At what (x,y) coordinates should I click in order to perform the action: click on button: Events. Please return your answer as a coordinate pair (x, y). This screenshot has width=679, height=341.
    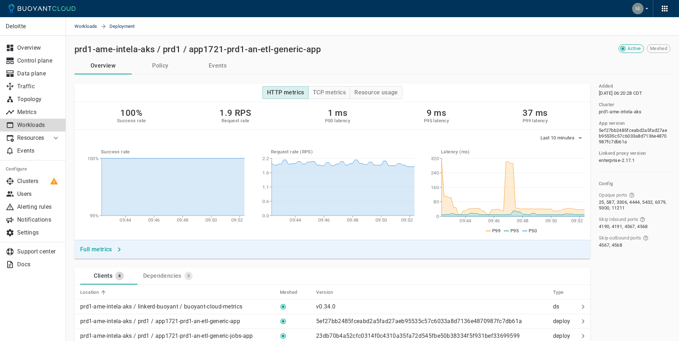
    Looking at the image, I should click on (218, 66).